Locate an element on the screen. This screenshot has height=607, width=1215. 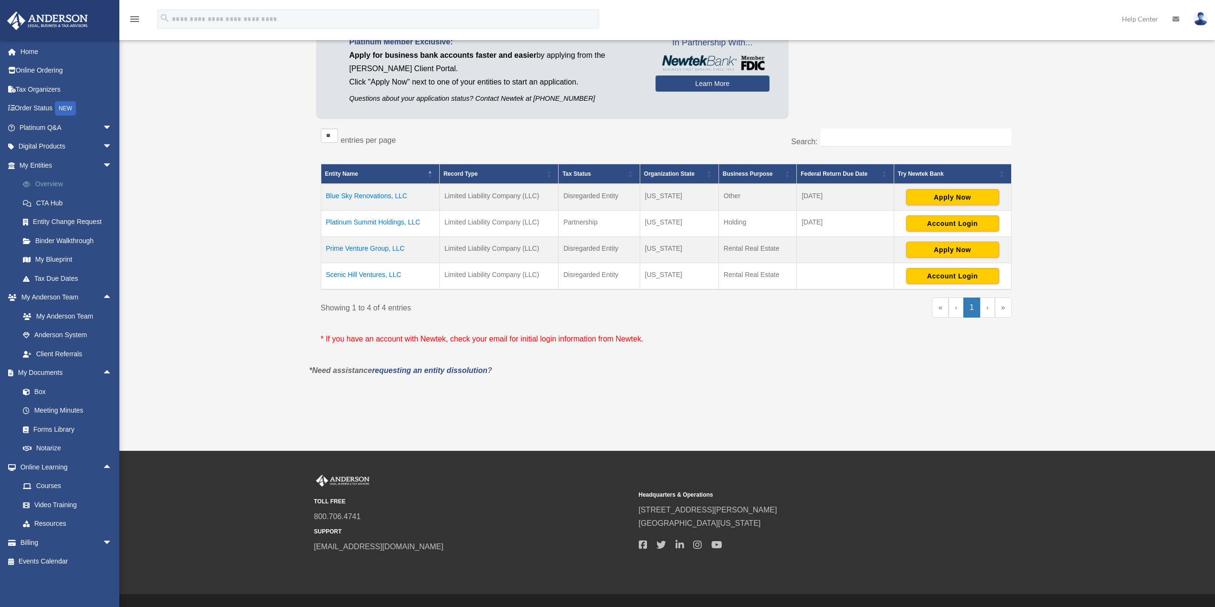
a: Order StatusNEW is located at coordinates (66, 108).